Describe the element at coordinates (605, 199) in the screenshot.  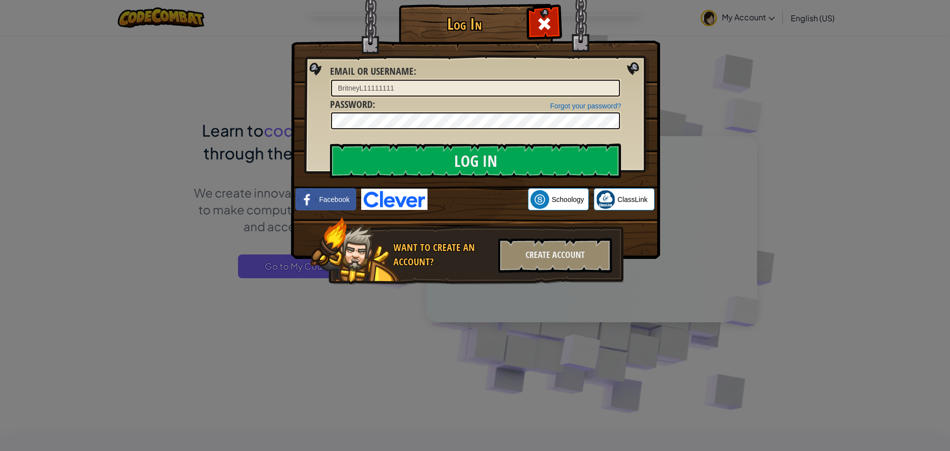
I see `img: classlink-logo-small.png` at that location.